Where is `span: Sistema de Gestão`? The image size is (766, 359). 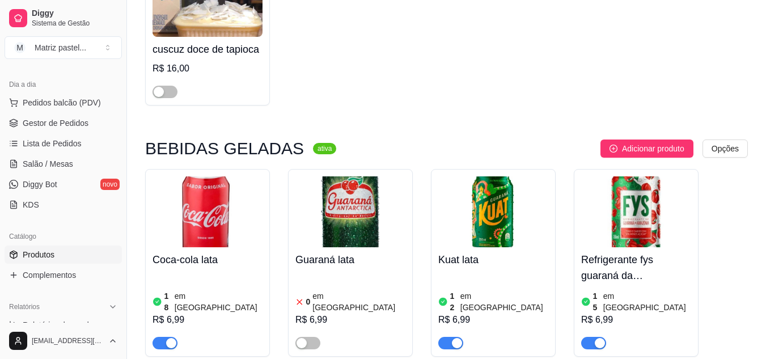
span: Sistema de Gestão is located at coordinates (74, 23).